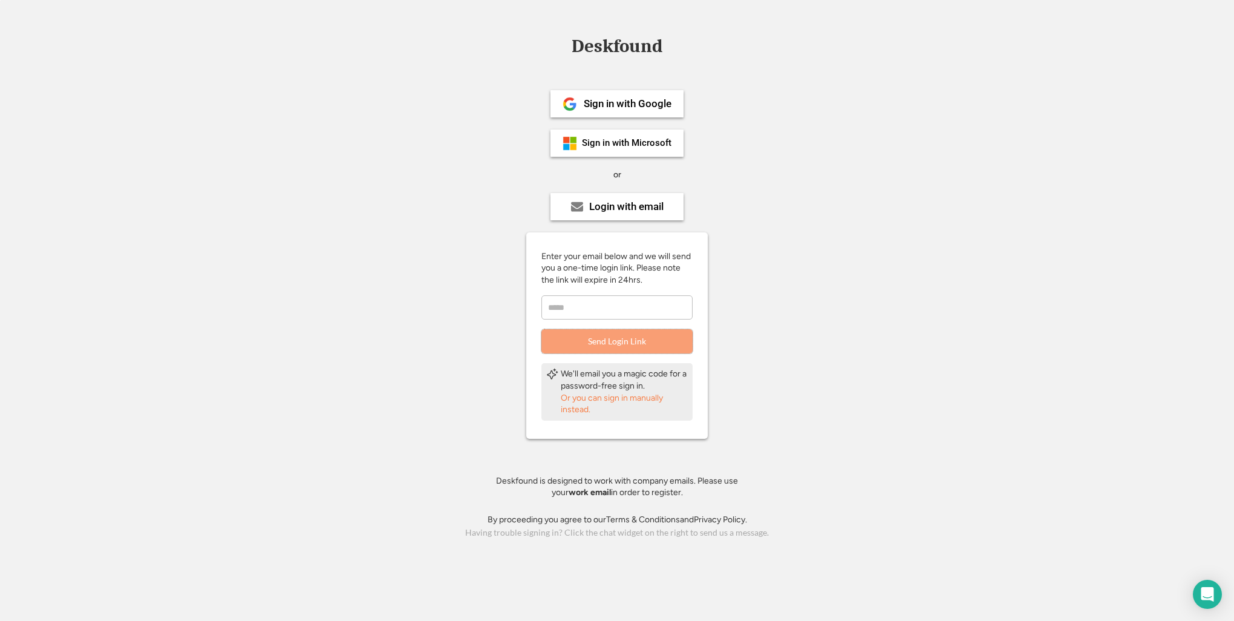 This screenshot has width=1234, height=621. What do you see at coordinates (617, 268) in the screenshot?
I see `div: Enter your email below and we will send you a one-time login link. Please note the link will expi...` at bounding box center [617, 268].